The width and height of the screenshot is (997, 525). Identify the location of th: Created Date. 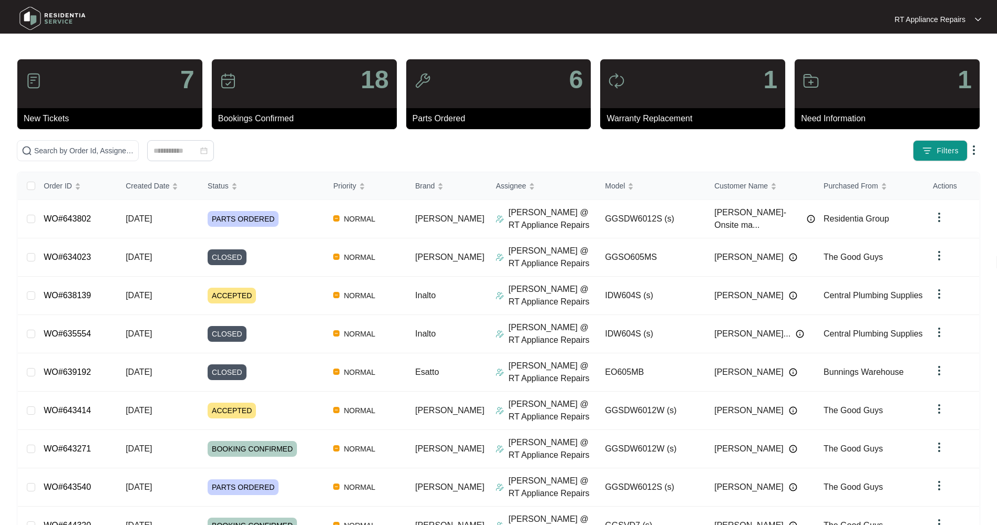
(158, 186).